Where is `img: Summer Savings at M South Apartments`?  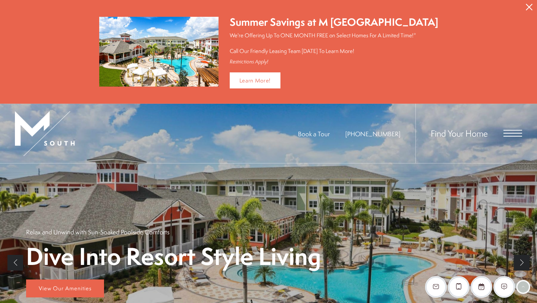
img: Summer Savings at M South Apartments is located at coordinates (159, 51).